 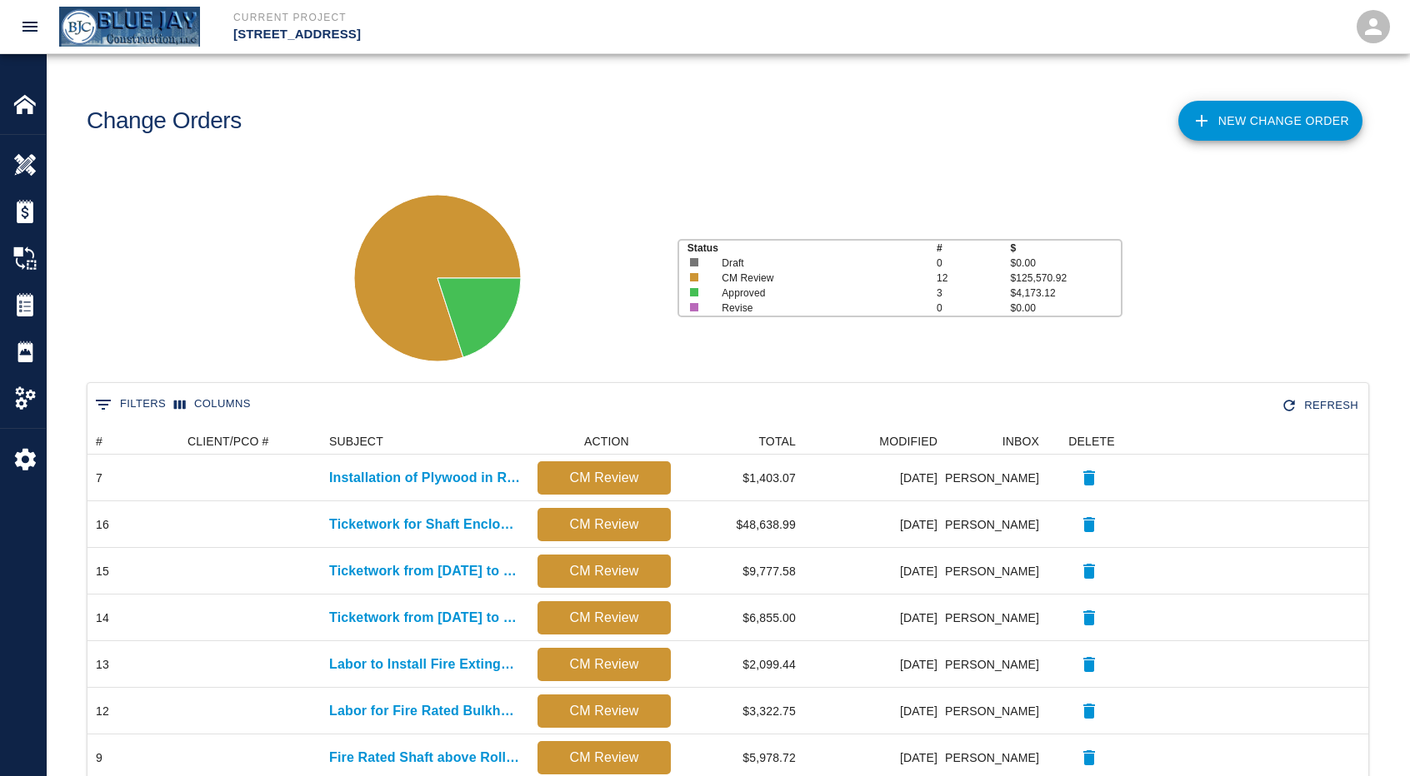 I want to click on p: $125,570.92, so click(x=1065, y=278).